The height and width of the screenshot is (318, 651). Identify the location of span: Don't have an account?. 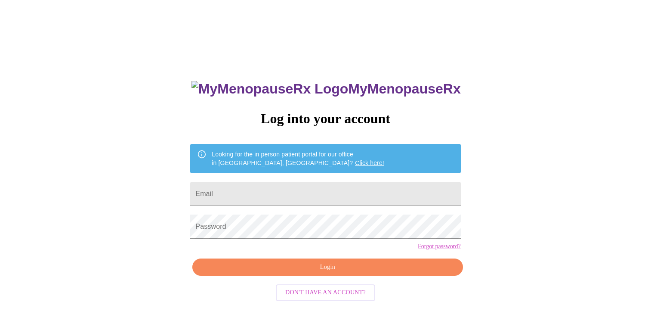
(325, 292).